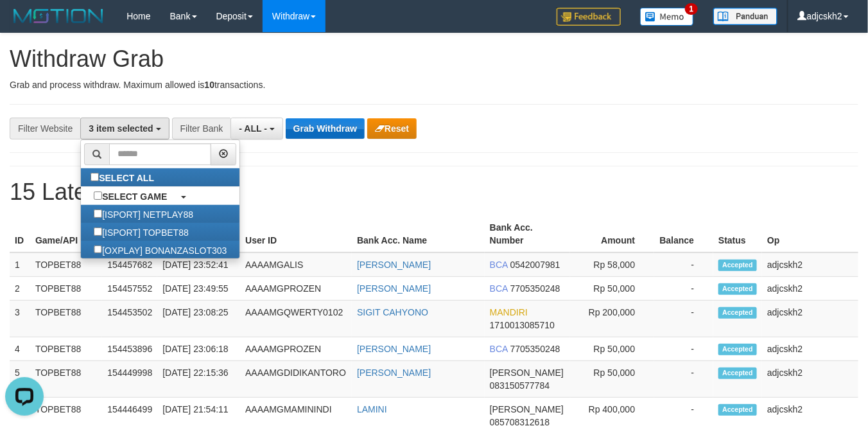 Image resolution: width=868 pixels, height=426 pixels. Describe the element at coordinates (508, 312) in the screenshot. I see `span: MANDIRI` at that location.